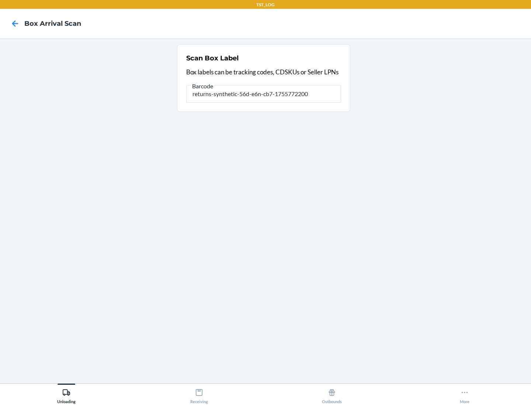 The image size is (531, 405). What do you see at coordinates (66, 395) in the screenshot?
I see `div: Unloading` at bounding box center [66, 395].